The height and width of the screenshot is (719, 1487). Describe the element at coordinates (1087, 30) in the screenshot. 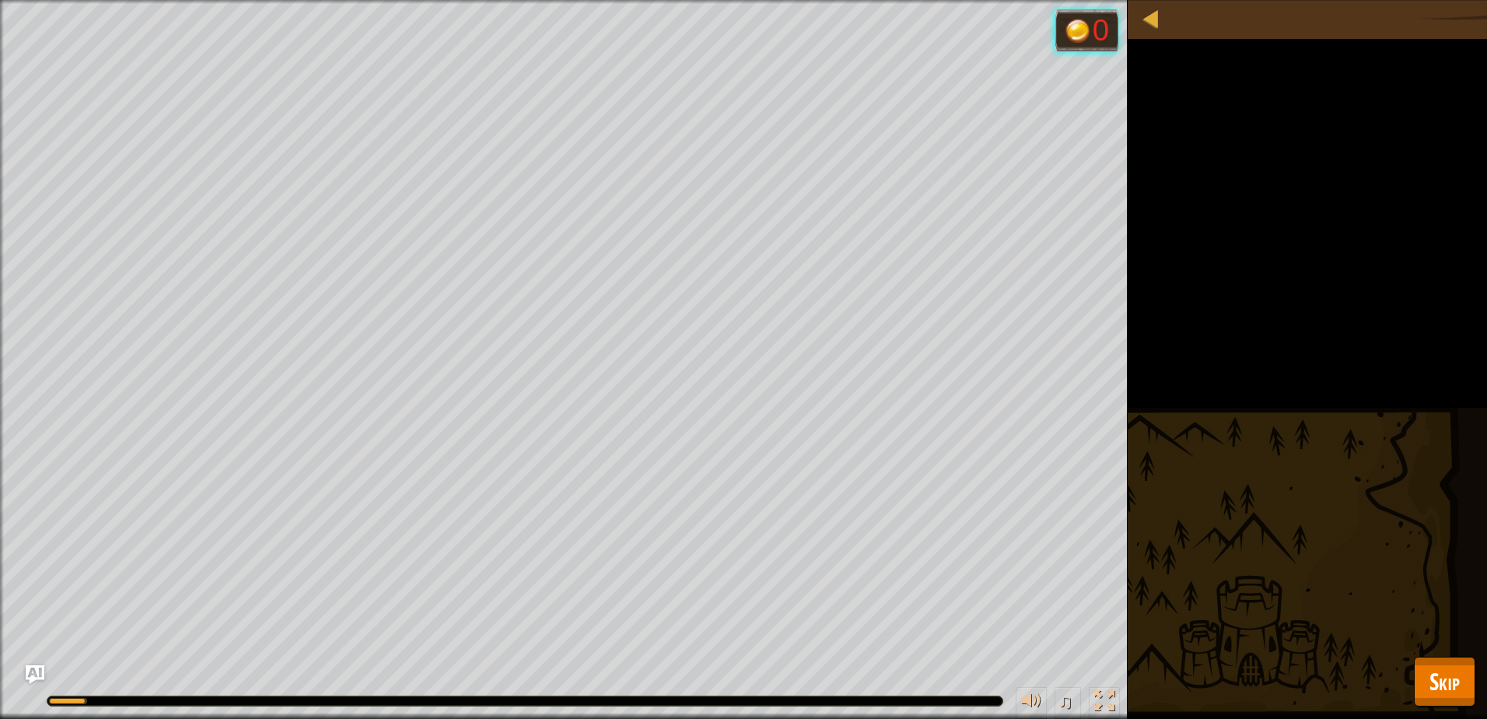

I see `div: Team 'humans' has 0 gold.` at that location.